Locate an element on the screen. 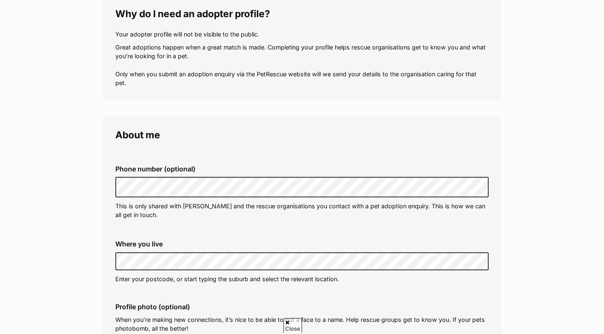  p: Great adoptions happen when a great match is made. Completing your profile helps rescue organisat... is located at coordinates (302, 65).